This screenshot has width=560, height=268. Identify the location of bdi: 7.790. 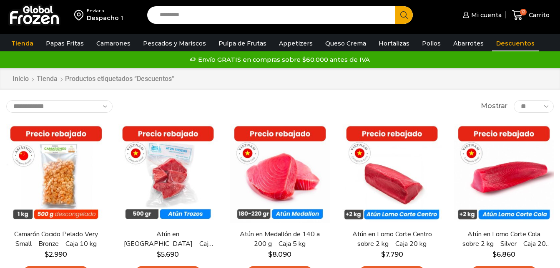
(392, 254).